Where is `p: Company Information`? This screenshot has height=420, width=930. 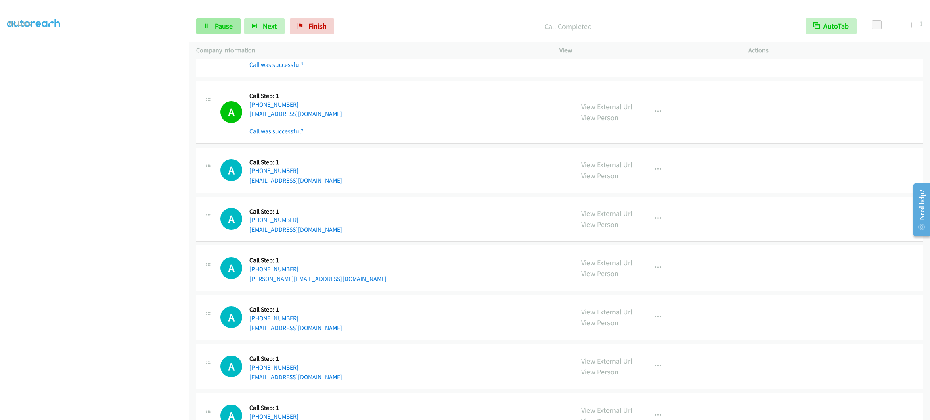 p: Company Information is located at coordinates (370, 50).